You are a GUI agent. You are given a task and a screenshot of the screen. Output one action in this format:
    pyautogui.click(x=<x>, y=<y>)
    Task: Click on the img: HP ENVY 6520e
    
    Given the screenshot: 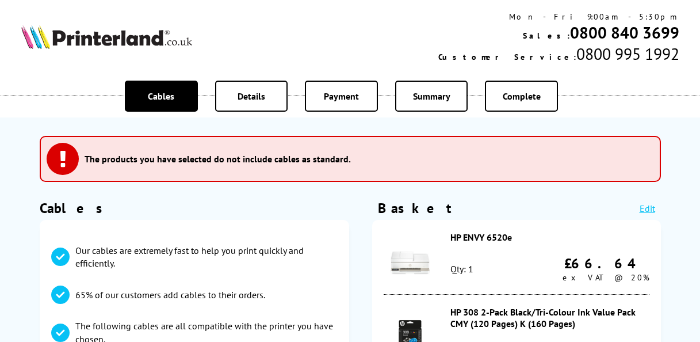 What is the action you would take?
    pyautogui.click(x=410, y=256)
    